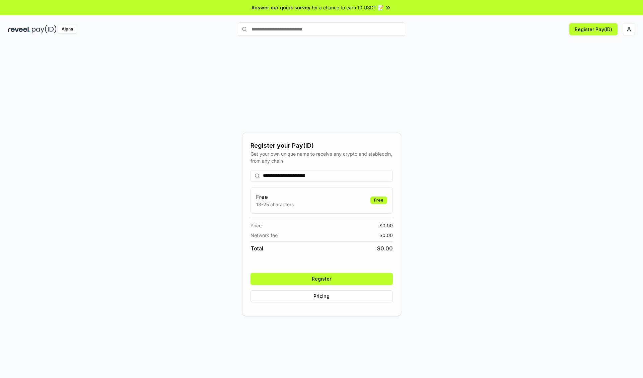  I want to click on img: reveel_dark, so click(19, 29).